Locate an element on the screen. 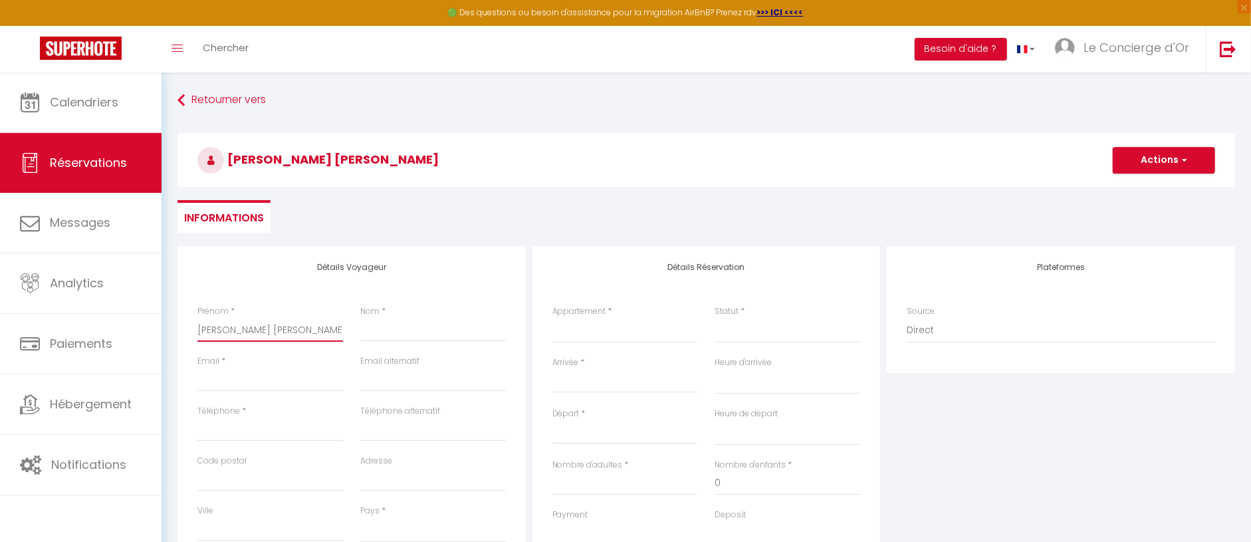 This screenshot has height=542, width=1251. label: Payment is located at coordinates (570, 514).